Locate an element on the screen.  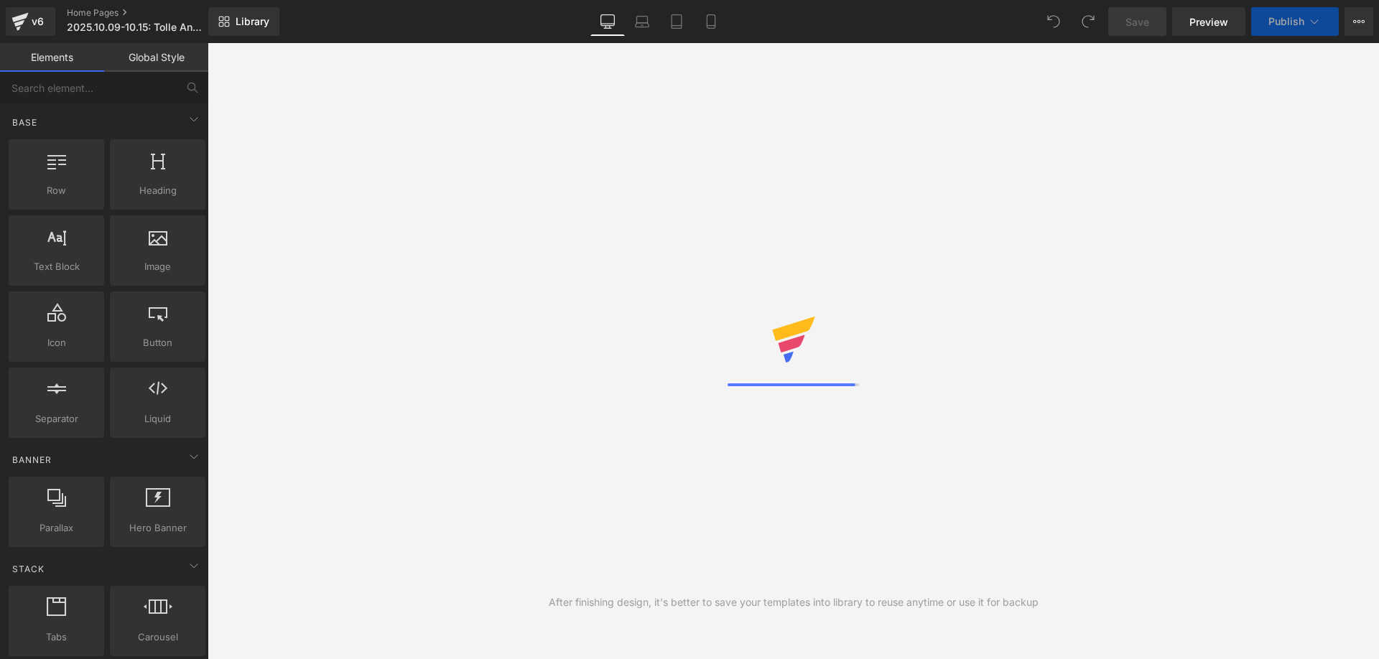
span: Icon is located at coordinates (56, 343).